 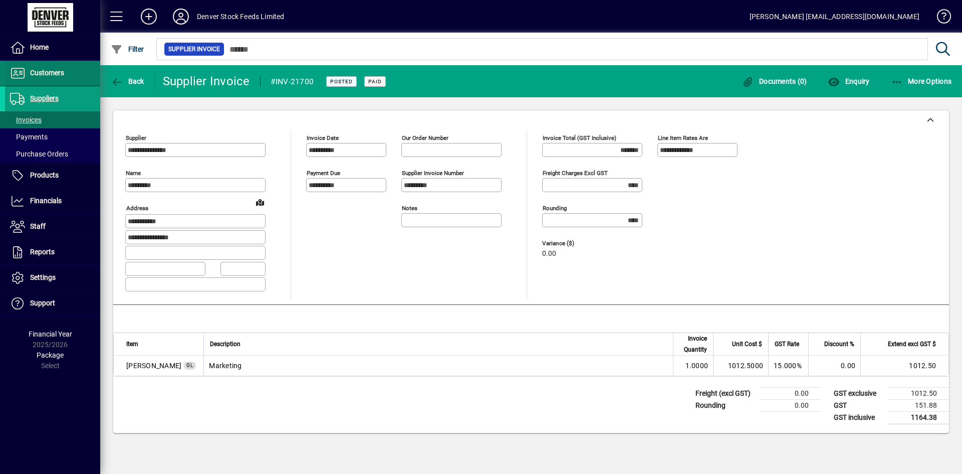 What do you see at coordinates (154, 365) in the screenshot?
I see `span: Marketing` at bounding box center [154, 365].